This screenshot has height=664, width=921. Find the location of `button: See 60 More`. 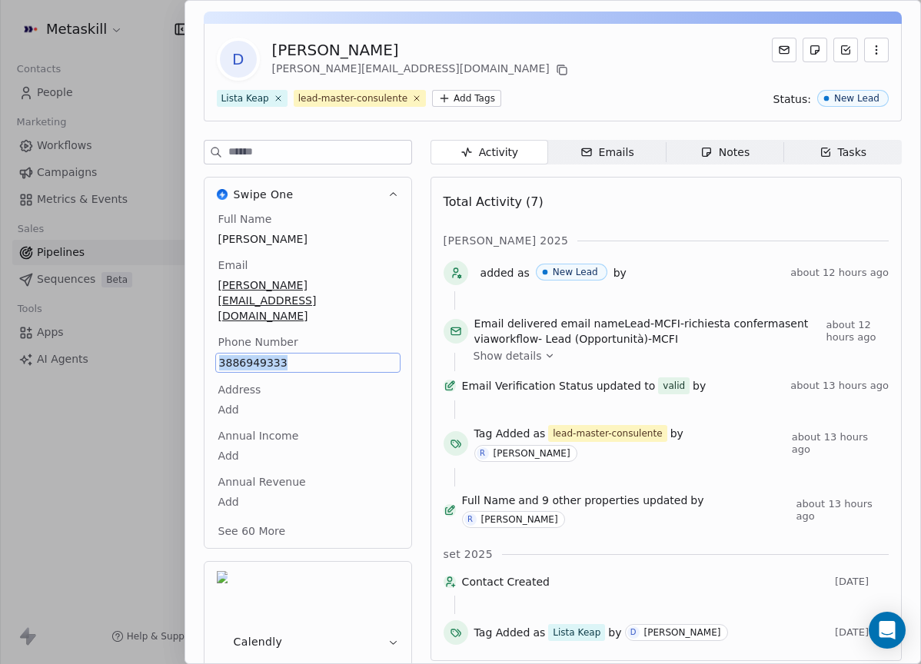

button: See 60 More is located at coordinates (252, 531).